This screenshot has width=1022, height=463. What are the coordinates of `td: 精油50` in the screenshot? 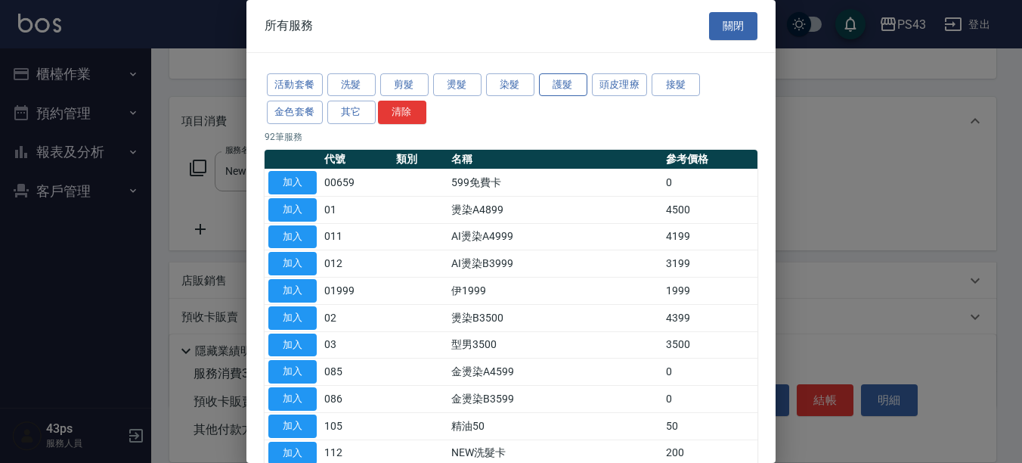 It's located at (555, 426).